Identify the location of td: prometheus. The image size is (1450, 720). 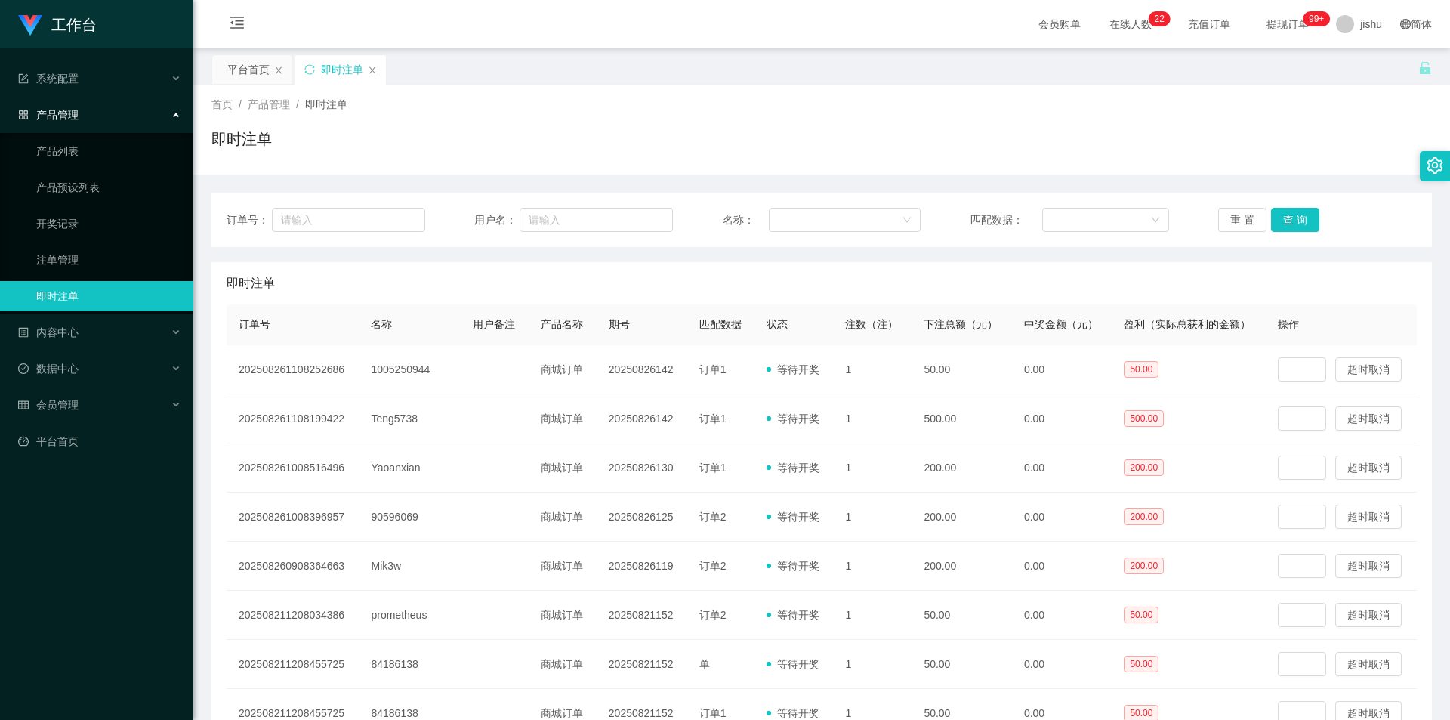
(409, 615).